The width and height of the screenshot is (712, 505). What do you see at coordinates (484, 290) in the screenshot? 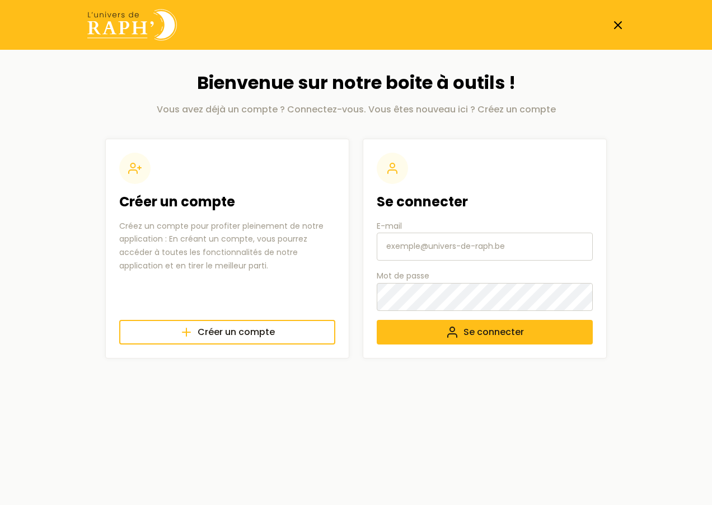
I see `label: Mot de passe` at bounding box center [484, 290].